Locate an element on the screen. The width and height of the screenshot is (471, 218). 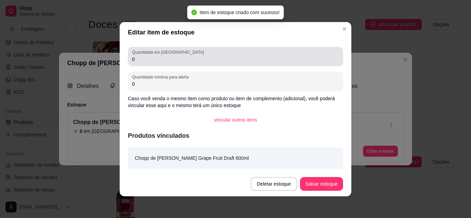
label: Quantidade mínima para alerta is located at coordinates (161, 77).